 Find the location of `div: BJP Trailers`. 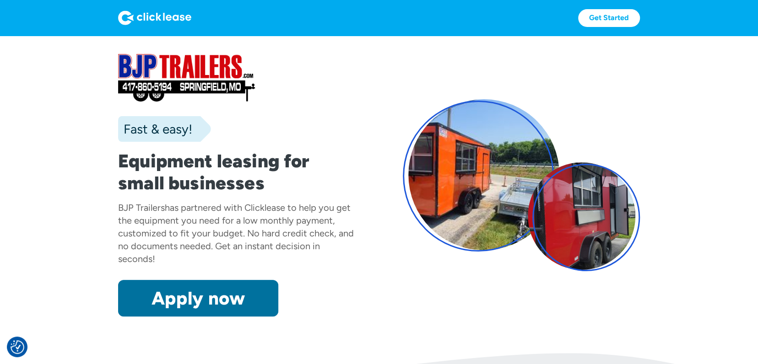

div: BJP Trailers is located at coordinates (141, 208).